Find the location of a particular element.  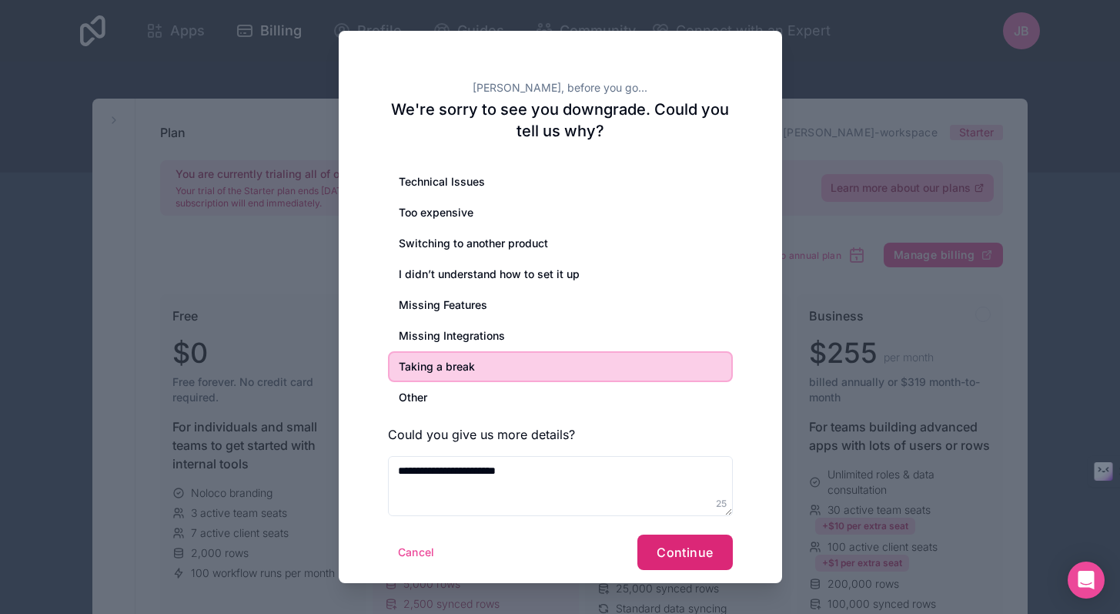

div: Other is located at coordinates (560, 397).